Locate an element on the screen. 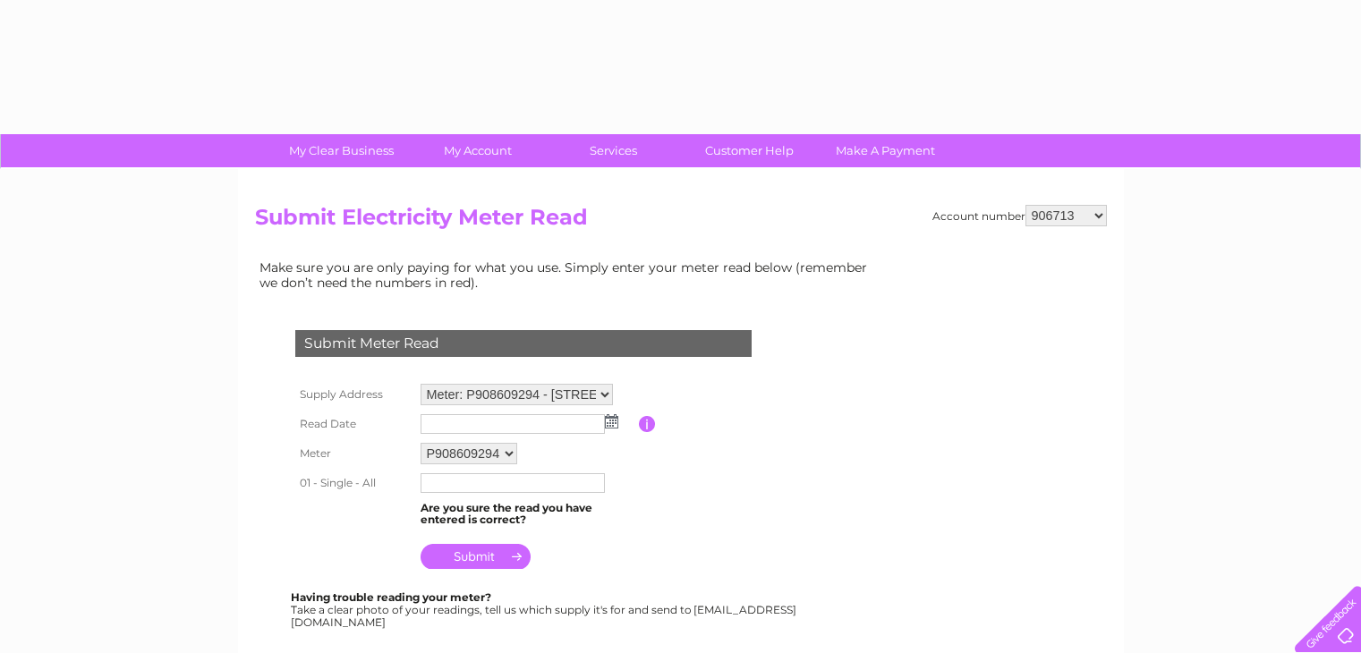  a: Services is located at coordinates (613, 150).